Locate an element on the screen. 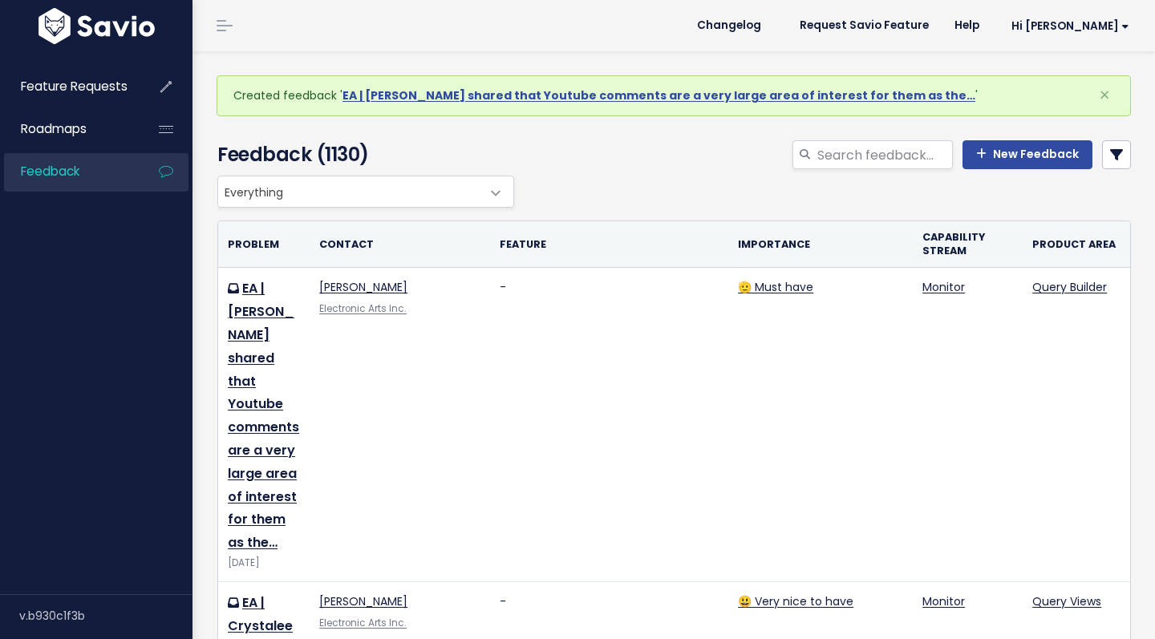  img: logo-white.9d6f32f41409.svg is located at coordinates (96, 26).